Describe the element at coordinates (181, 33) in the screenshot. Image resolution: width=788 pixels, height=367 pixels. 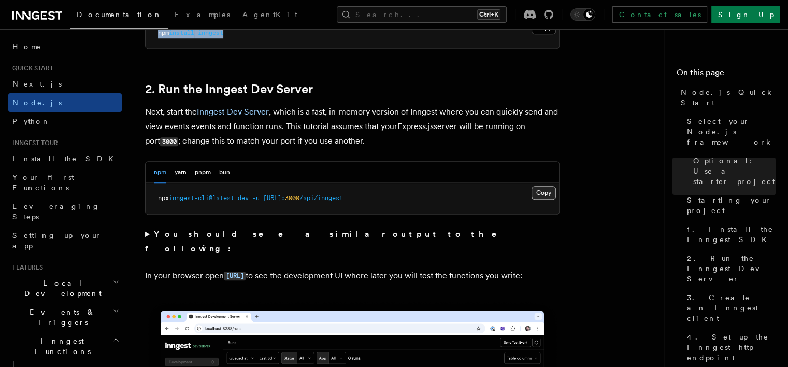
I see `span: install` at that location.